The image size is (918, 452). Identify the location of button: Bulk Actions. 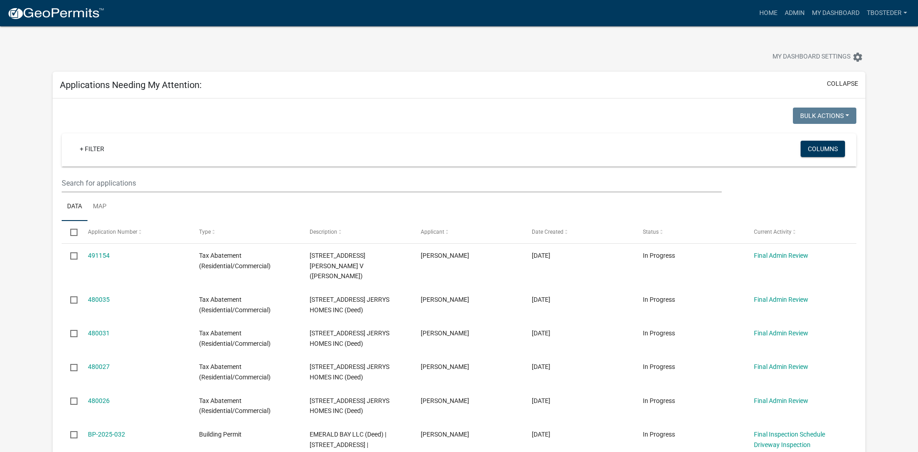
(825, 116).